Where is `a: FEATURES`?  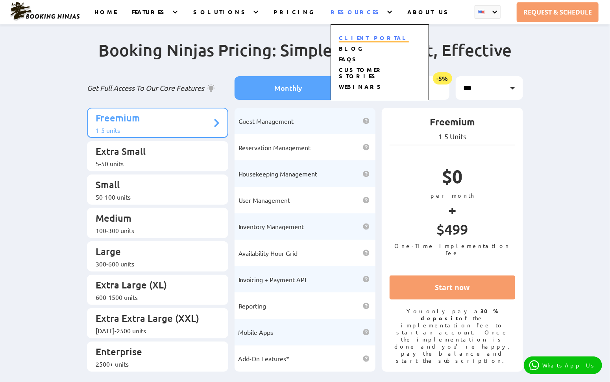 a: FEATURES is located at coordinates (149, 16).